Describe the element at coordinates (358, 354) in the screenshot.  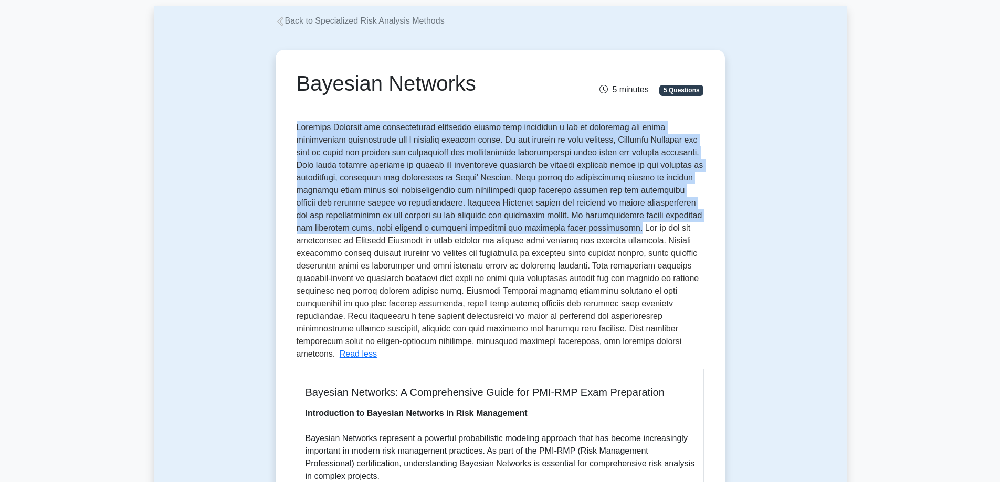
I see `button: Read less` at that location.